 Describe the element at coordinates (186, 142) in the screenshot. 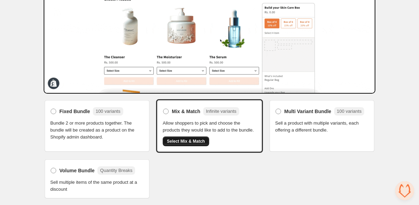

I see `span: Select Mix & Match` at that location.